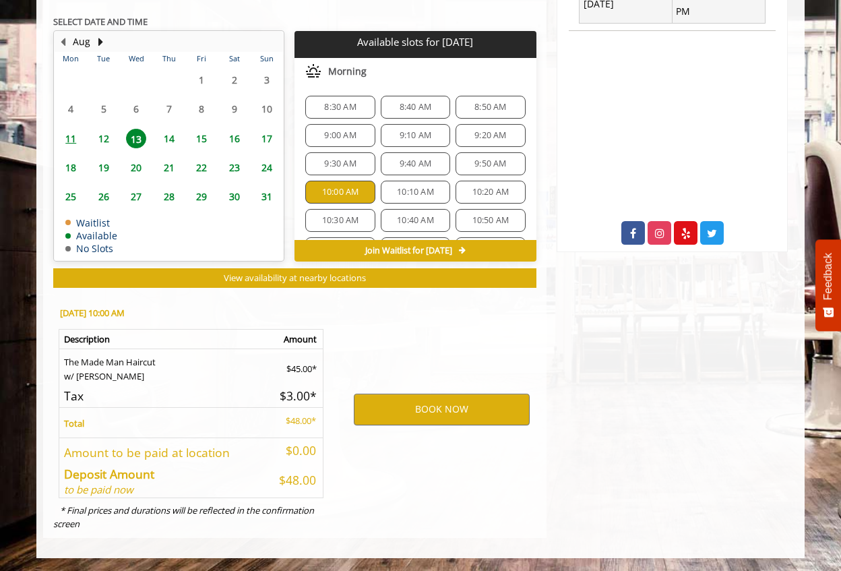  I want to click on span: 10:30 AM, so click(340, 220).